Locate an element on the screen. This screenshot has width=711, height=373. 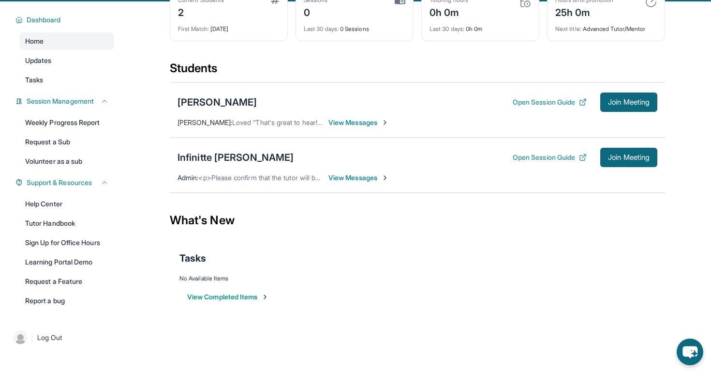
span: Admin : is located at coordinates (188, 177).